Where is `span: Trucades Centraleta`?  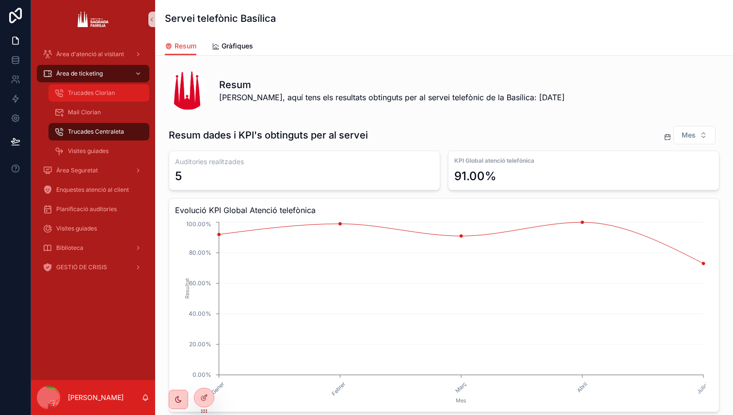 span: Trucades Centraleta is located at coordinates (96, 132).